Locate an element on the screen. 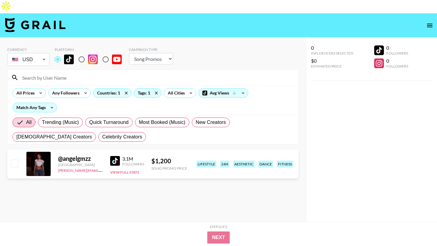  span: New Creators is located at coordinates (211, 123).